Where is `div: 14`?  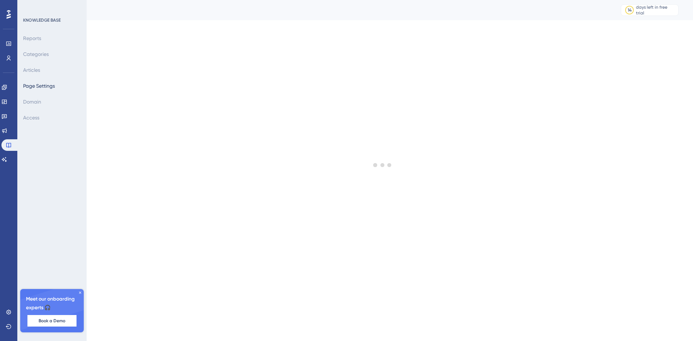 div: 14 is located at coordinates (629, 10).